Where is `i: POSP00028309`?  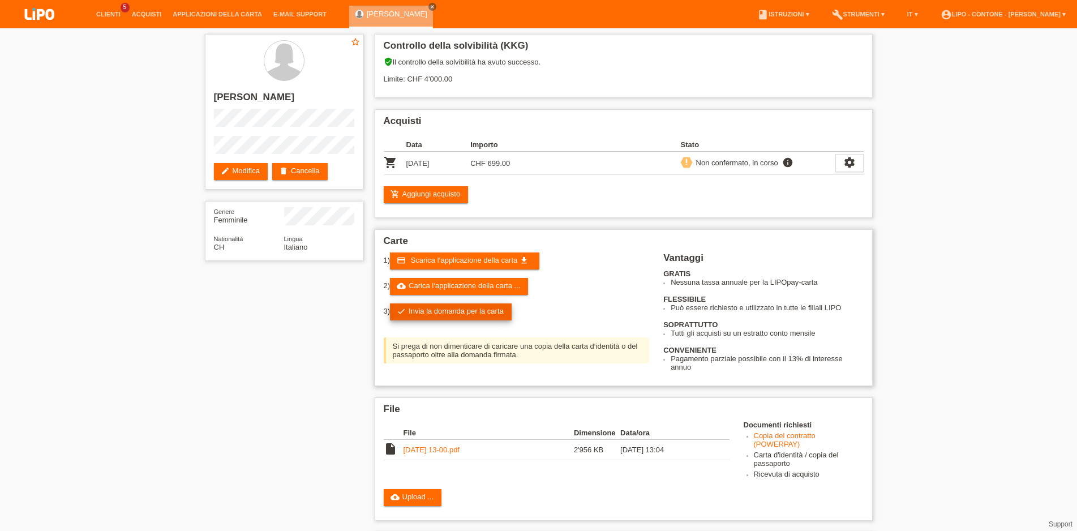 i: POSP00028309 is located at coordinates (391, 162).